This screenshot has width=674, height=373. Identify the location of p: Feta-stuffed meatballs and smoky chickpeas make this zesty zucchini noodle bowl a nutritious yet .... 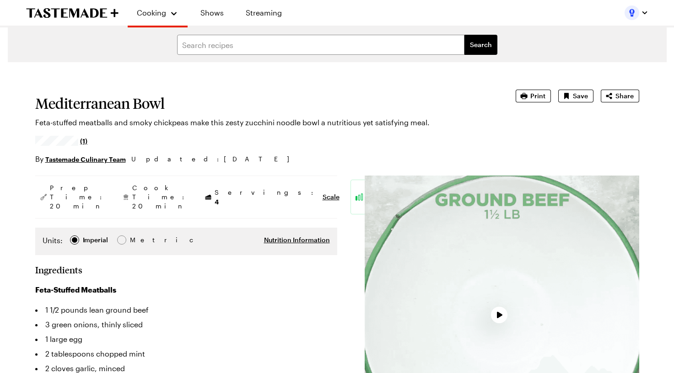
(263, 123).